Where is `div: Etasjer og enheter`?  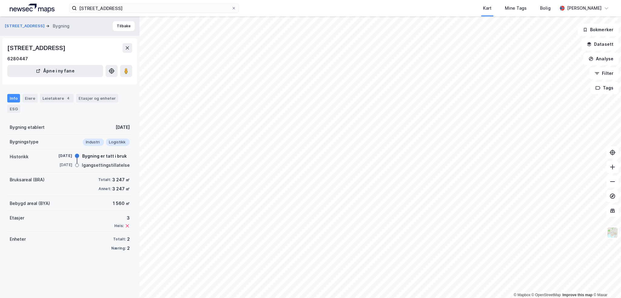 div: Etasjer og enheter is located at coordinates (97, 98).